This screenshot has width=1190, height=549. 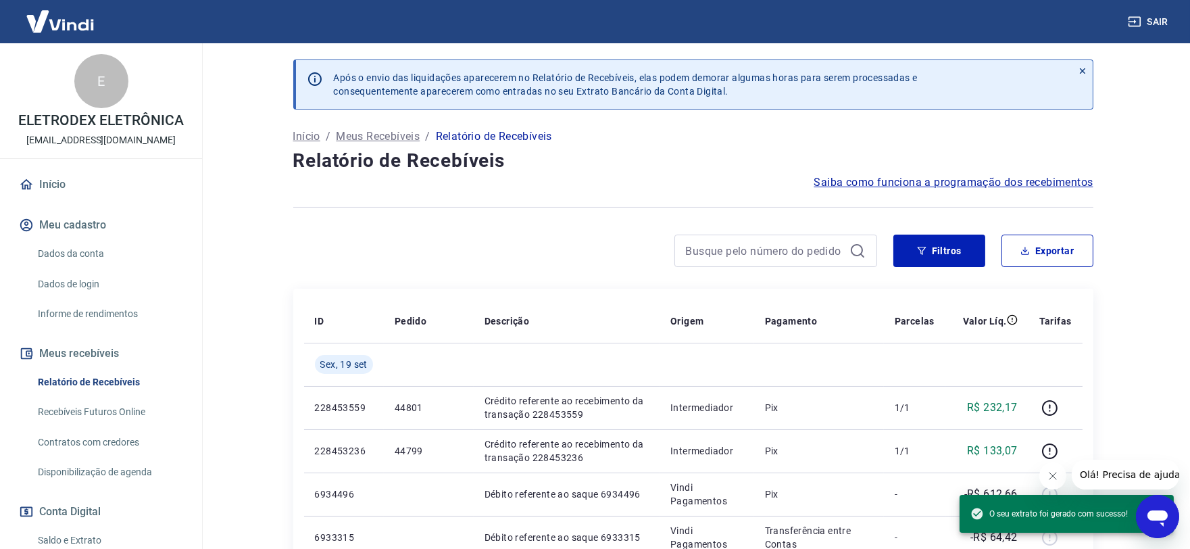 What do you see at coordinates (494, 137) in the screenshot?
I see `p: Relatório de Recebíveis` at bounding box center [494, 137].